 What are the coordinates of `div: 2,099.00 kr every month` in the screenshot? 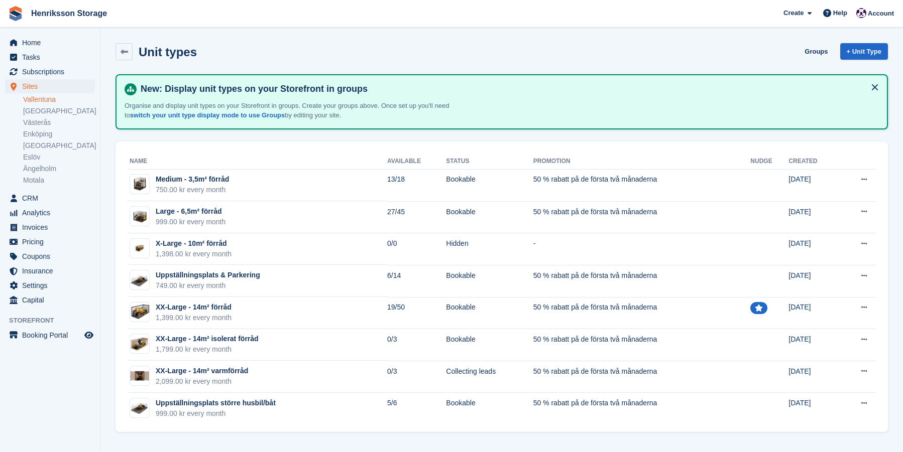 It's located at (202, 382).